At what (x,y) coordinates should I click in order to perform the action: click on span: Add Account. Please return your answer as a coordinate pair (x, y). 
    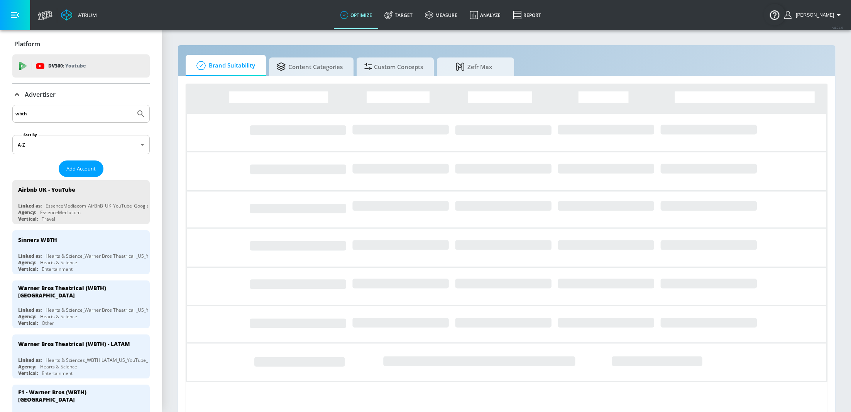
    Looking at the image, I should click on (81, 169).